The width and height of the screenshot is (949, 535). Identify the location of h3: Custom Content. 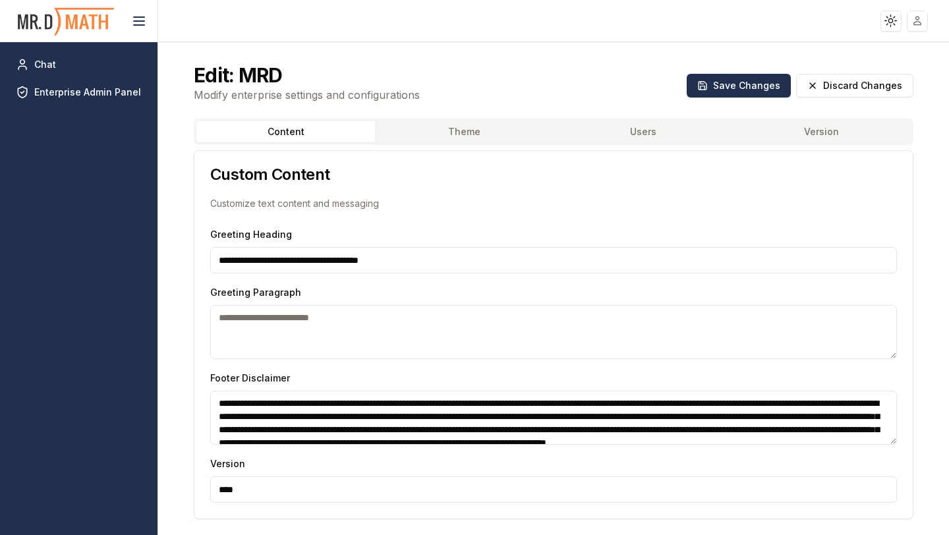
(554, 175).